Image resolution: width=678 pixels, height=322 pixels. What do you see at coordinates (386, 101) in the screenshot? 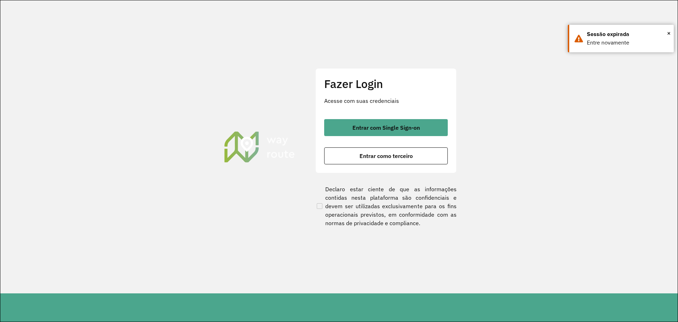
I see `p: Acesse com suas credenciais` at bounding box center [386, 101].